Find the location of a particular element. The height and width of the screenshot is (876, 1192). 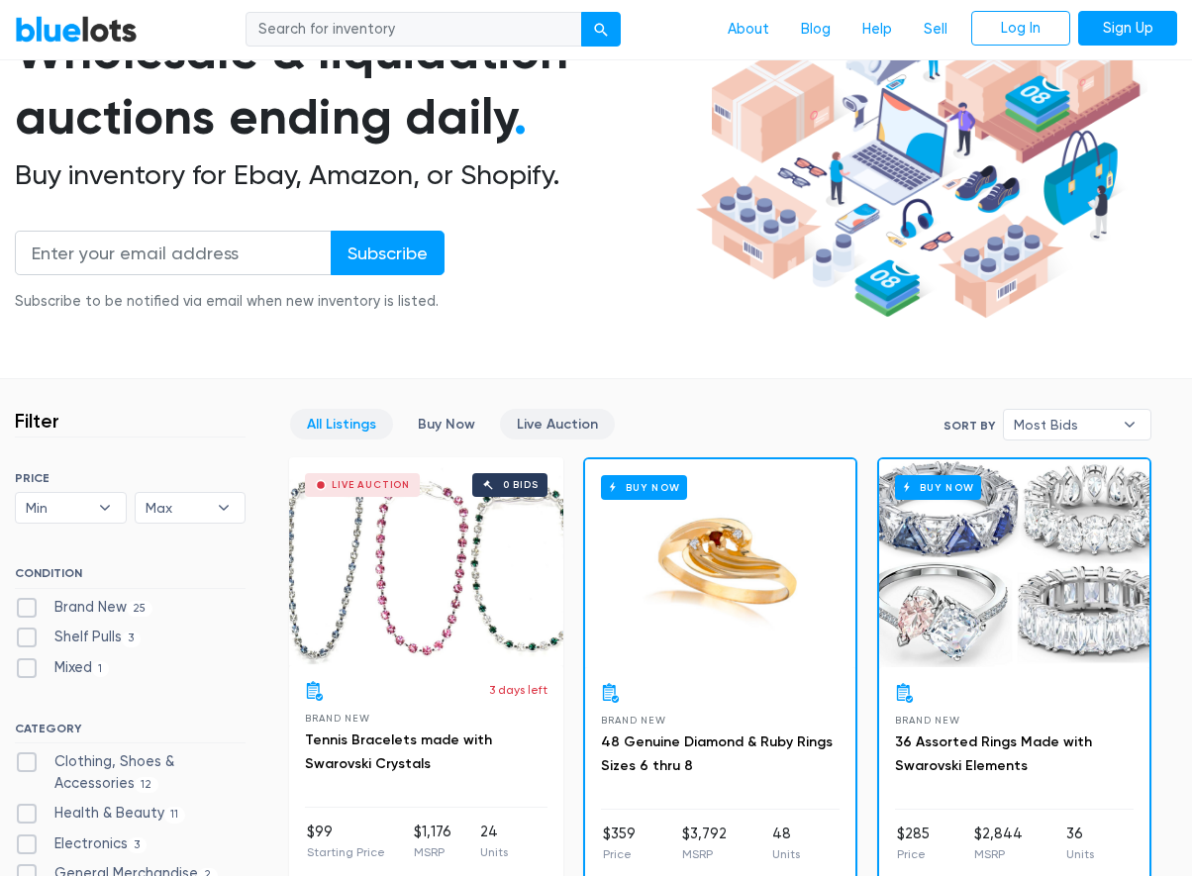

a: 48 Genuine Diamond & Ruby Rings Sizes 6 thru 8 is located at coordinates (717, 754).